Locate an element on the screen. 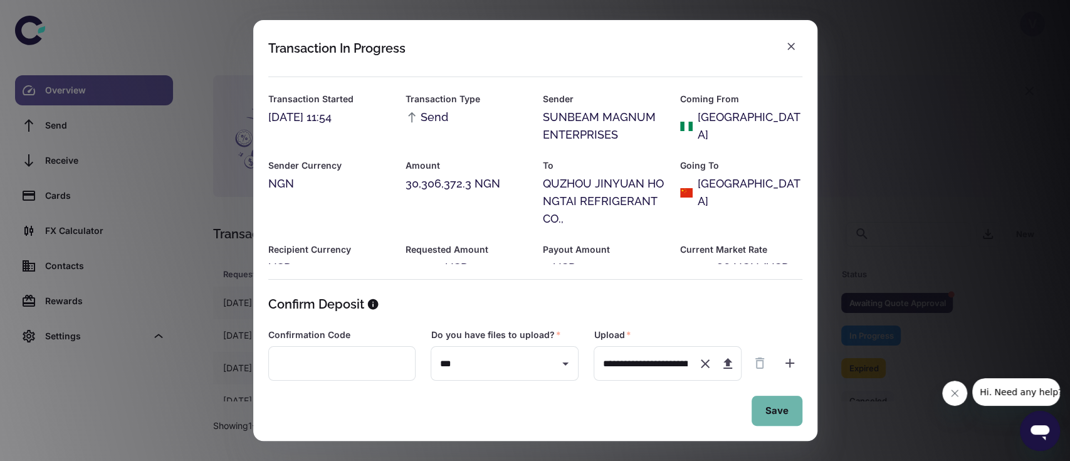 This screenshot has width=1070, height=461. div: USD is located at coordinates (329, 268).